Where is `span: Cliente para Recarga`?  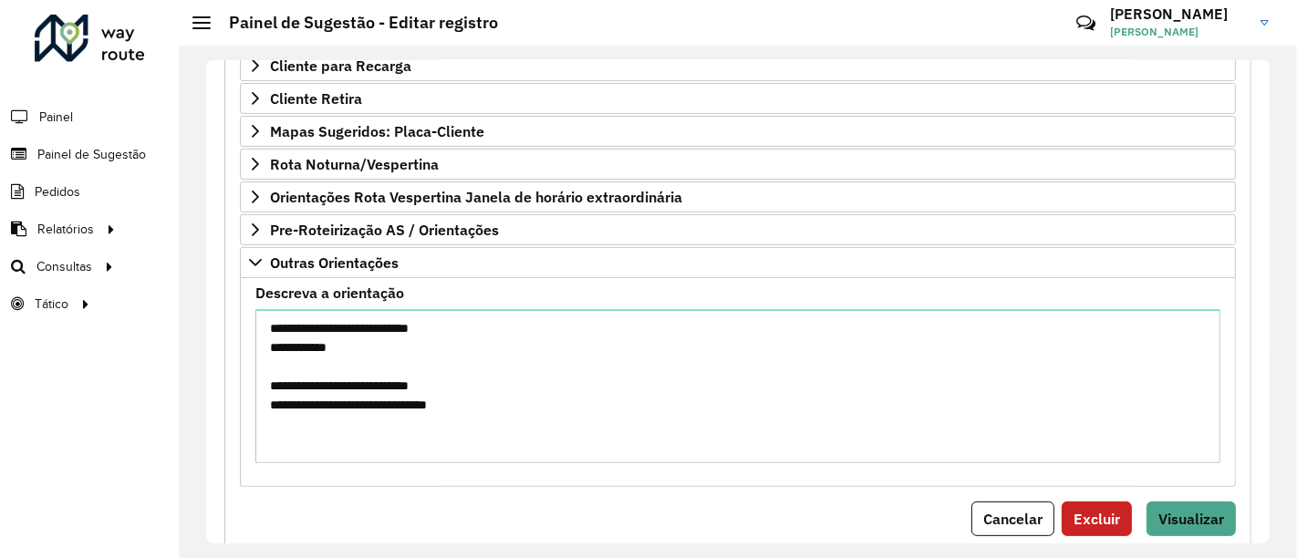
span: Cliente para Recarga is located at coordinates (340, 66).